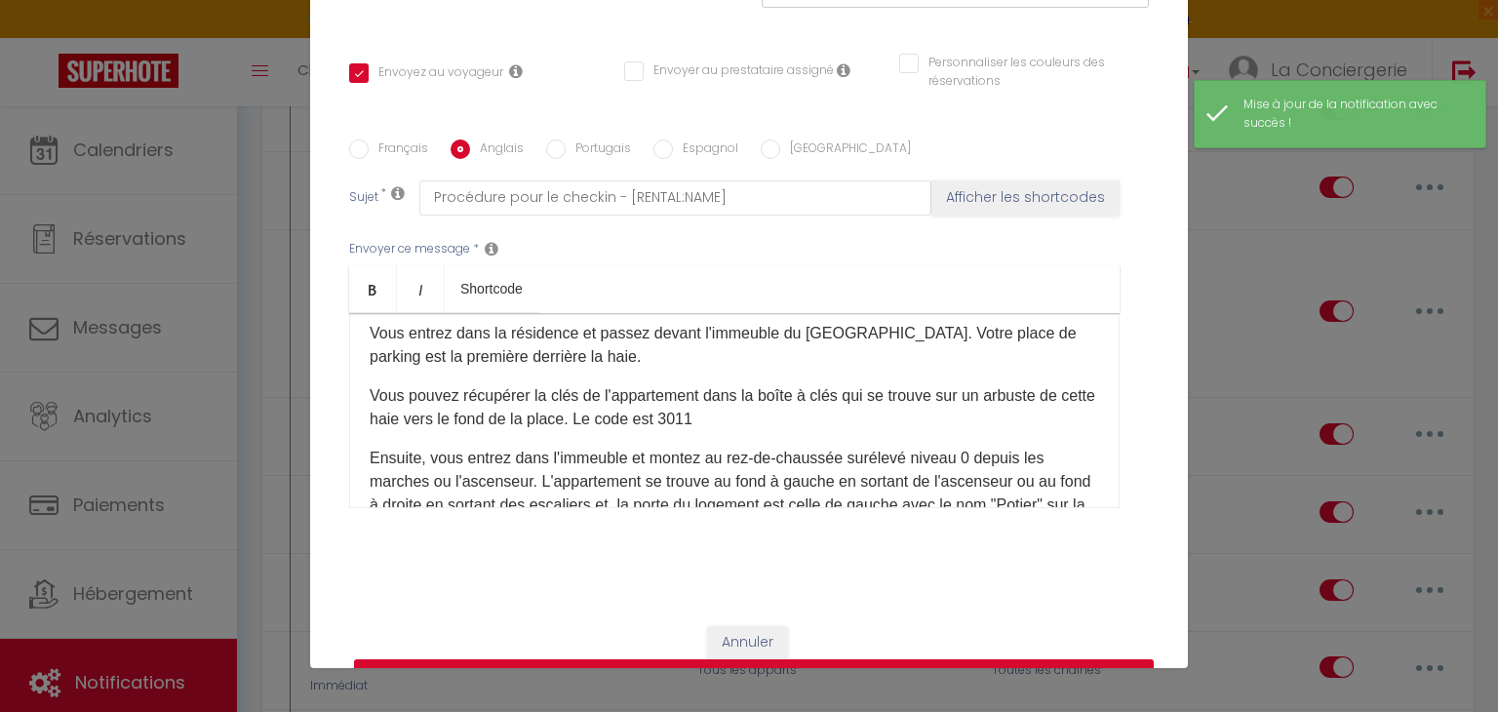 This screenshot has height=712, width=1498. Describe the element at coordinates (491, 249) in the screenshot. I see `i: Message` at that location.